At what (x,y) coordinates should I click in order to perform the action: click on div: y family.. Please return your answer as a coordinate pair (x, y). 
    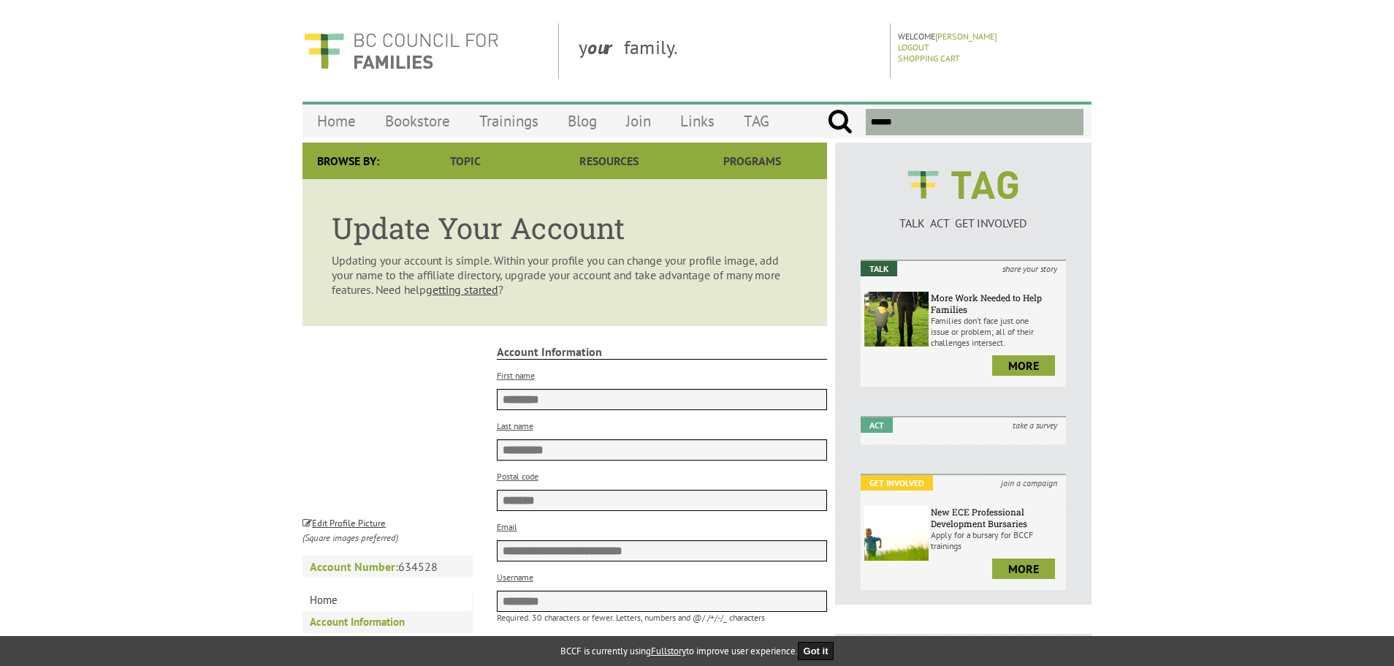
    Looking at the image, I should click on (728, 50).